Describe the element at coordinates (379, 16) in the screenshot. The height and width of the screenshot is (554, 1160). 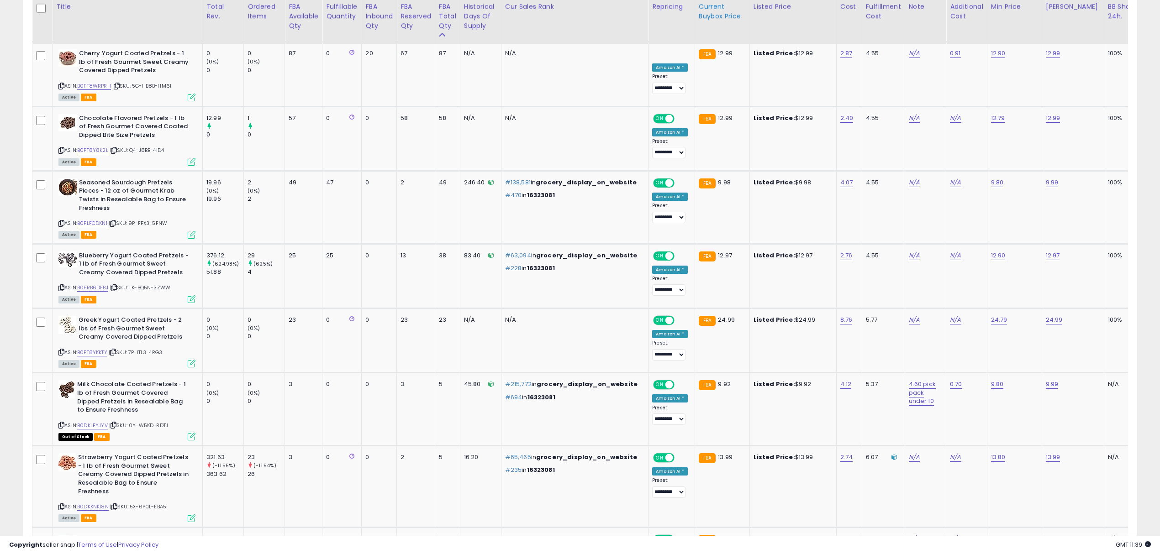
I see `div: FBA inbound Qty` at that location.